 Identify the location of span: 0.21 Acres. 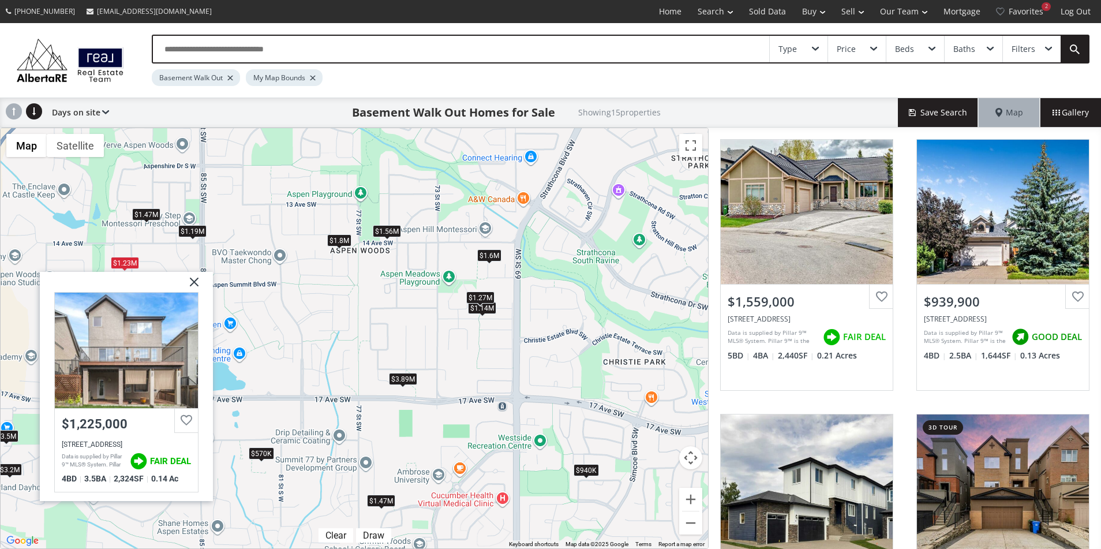
(837, 355).